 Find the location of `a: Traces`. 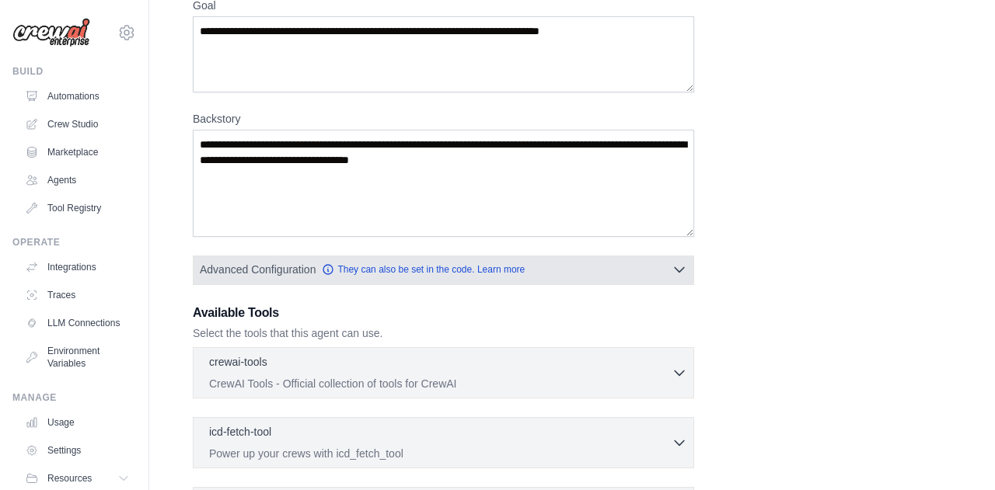

a: Traces is located at coordinates (77, 295).